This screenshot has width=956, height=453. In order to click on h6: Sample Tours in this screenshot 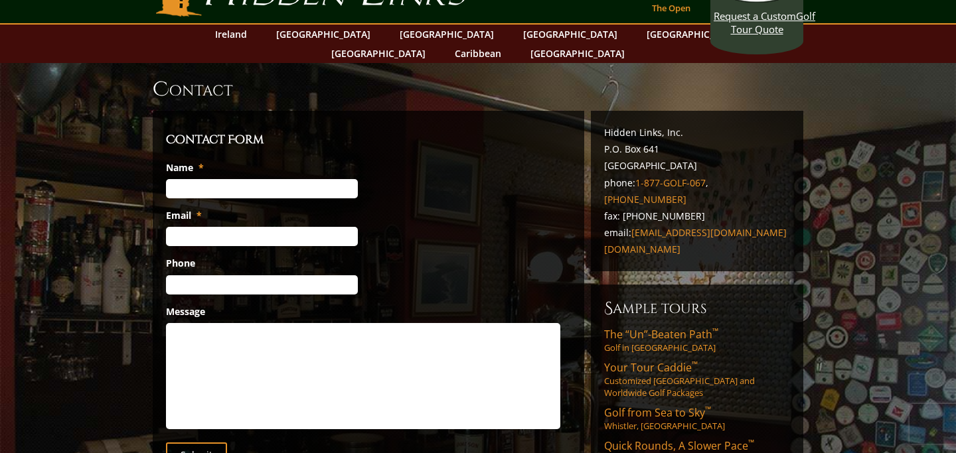, I will do `click(697, 309)`.